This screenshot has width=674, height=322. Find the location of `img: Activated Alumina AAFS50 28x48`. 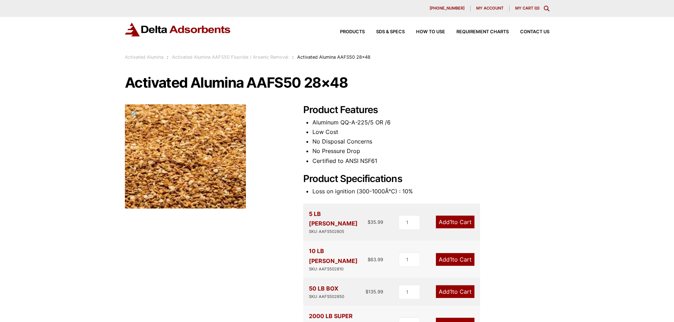

img: Activated Alumina AAFS50 28x48 is located at coordinates (185, 156).